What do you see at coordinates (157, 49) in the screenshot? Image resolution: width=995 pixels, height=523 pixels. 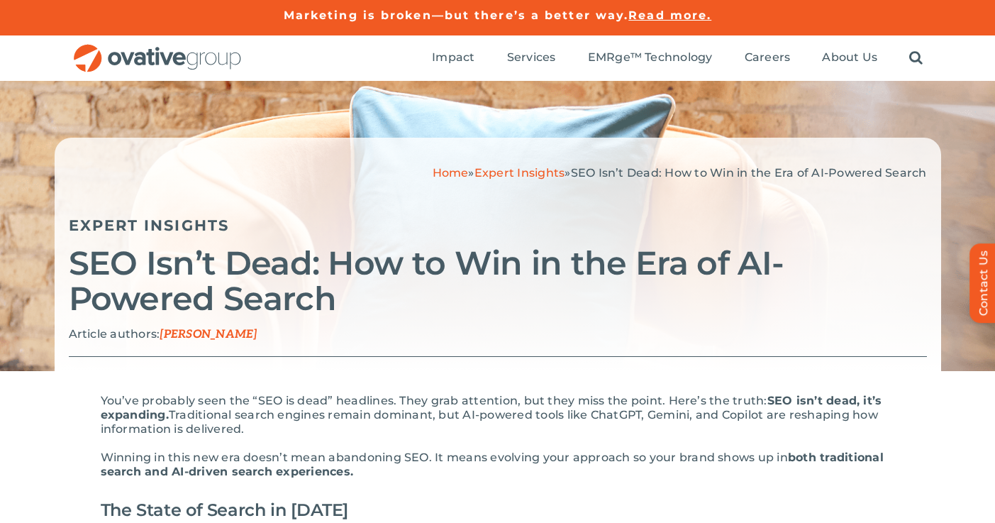 I see `a: OG_Full_horizontal_RGB` at bounding box center [157, 49].